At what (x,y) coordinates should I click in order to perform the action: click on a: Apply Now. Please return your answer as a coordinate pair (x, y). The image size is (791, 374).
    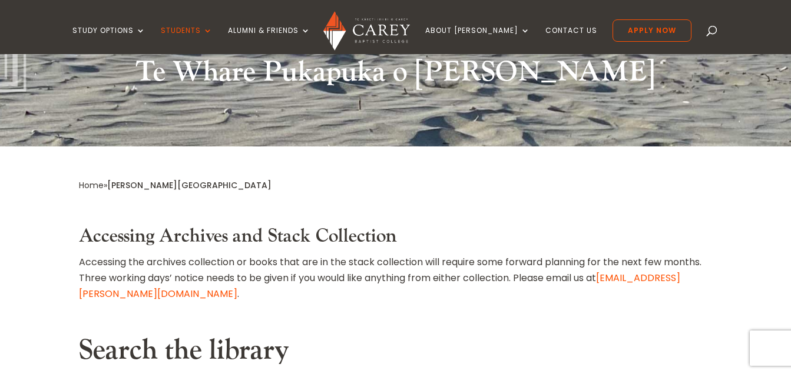
    Looking at the image, I should click on (652, 31).